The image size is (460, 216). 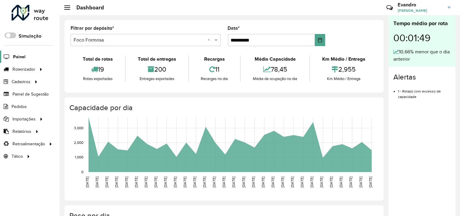 I want to click on button: Choose Date, so click(x=320, y=40).